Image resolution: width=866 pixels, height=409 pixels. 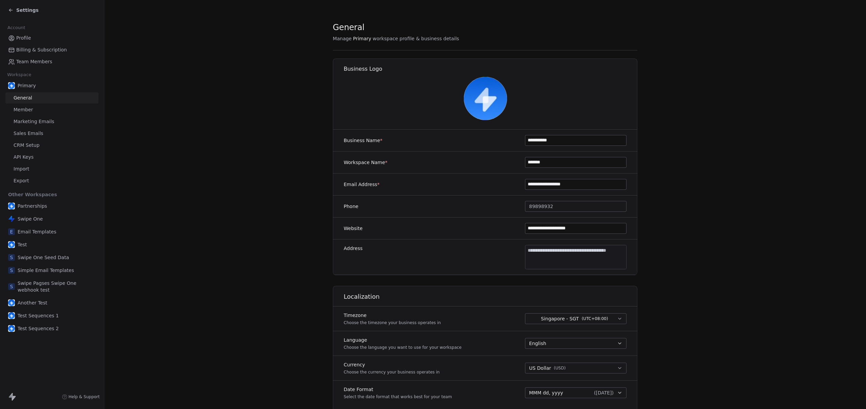 What do you see at coordinates (576, 206) in the screenshot?
I see `button: 89898932` at bounding box center [576, 206].